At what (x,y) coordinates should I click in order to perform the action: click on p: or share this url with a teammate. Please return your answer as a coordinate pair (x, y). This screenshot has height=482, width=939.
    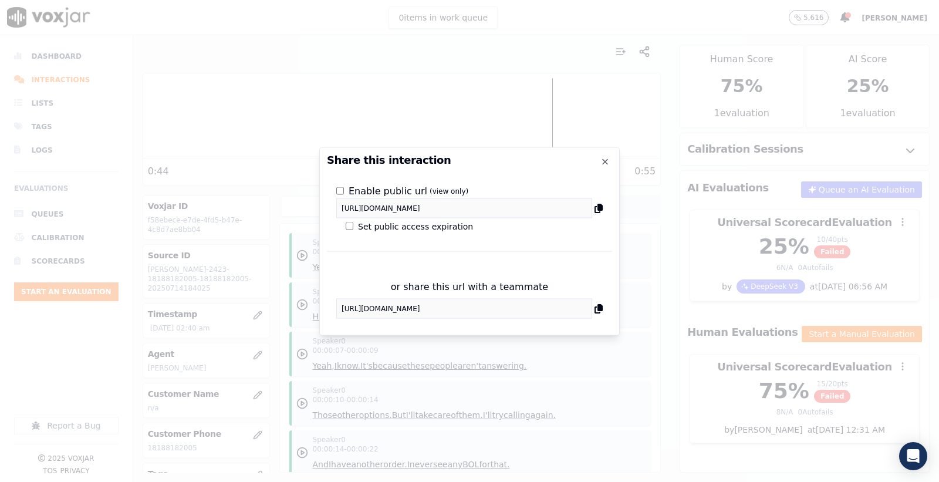
    Looking at the image, I should click on (470, 286).